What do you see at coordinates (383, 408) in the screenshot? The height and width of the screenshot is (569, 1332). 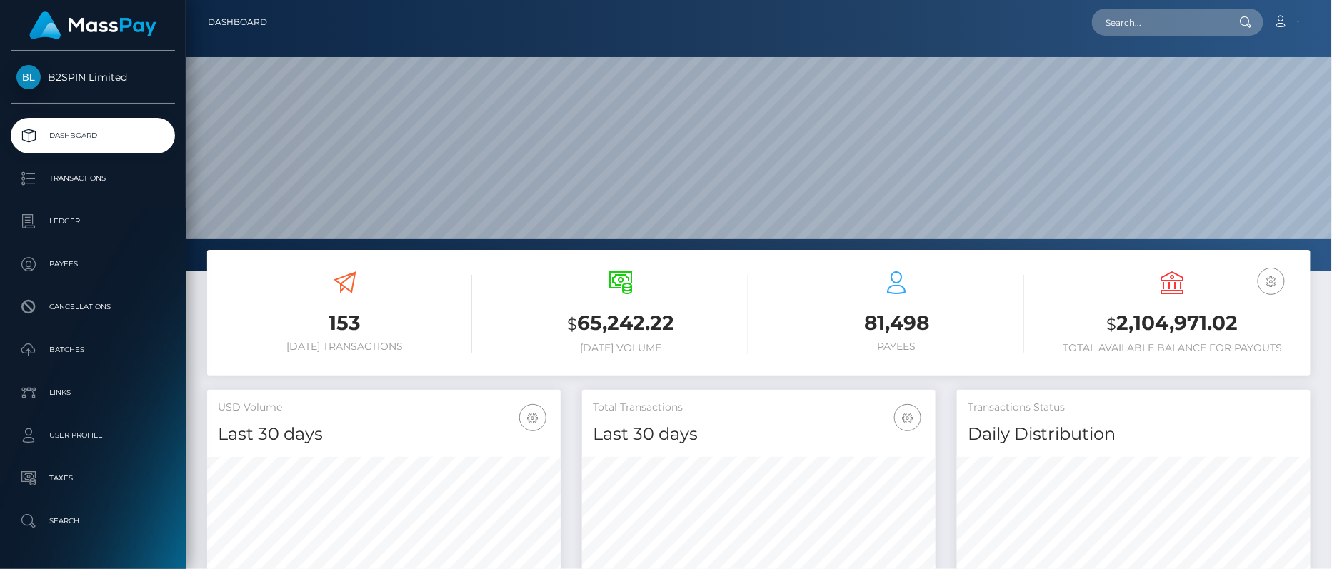 I see `h5: USD Volume` at bounding box center [383, 408].